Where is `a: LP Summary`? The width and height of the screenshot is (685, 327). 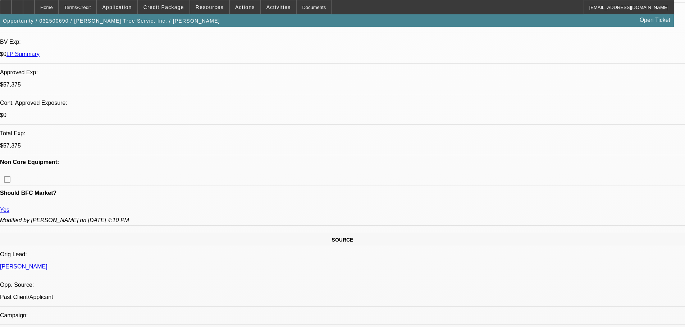
a: LP Summary is located at coordinates (23, 54).